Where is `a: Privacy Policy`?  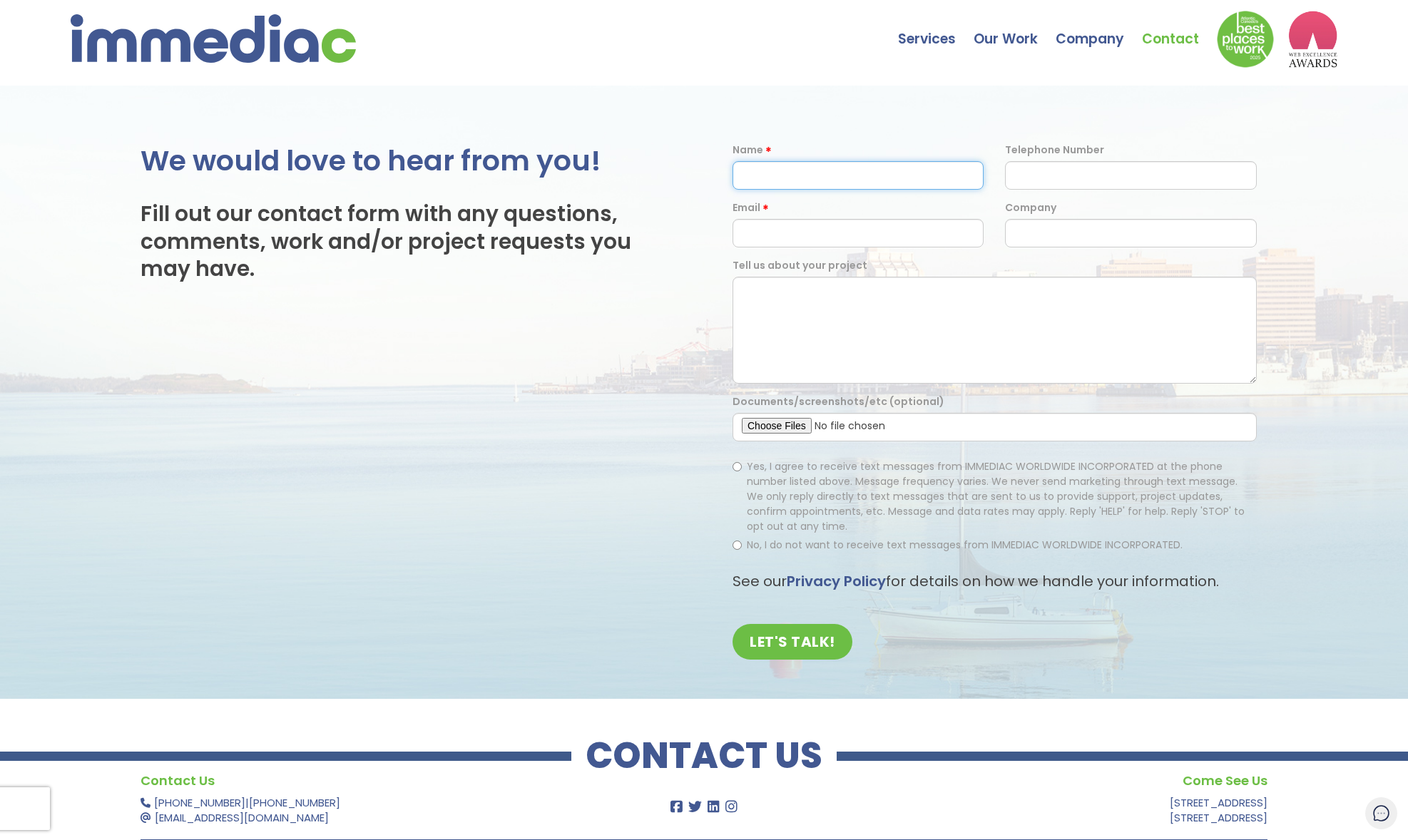
a: Privacy Policy is located at coordinates (837, 581).